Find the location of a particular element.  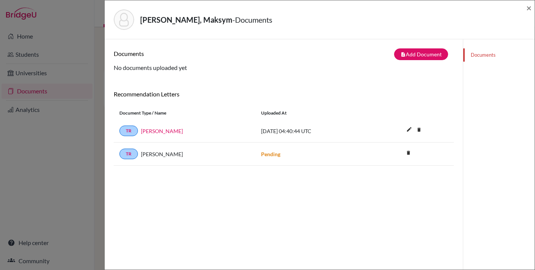

button: Close is located at coordinates (529, 8).